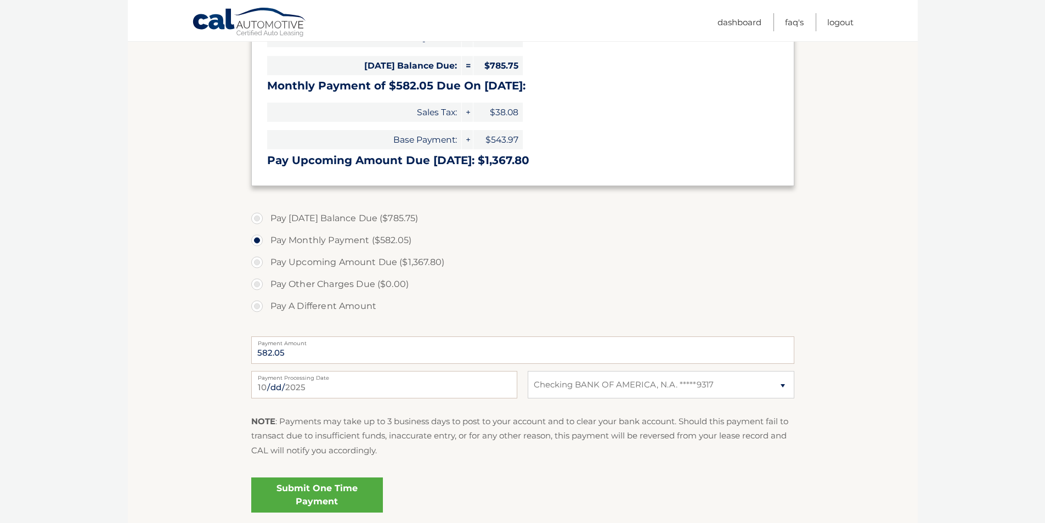 This screenshot has width=1045, height=523. I want to click on input: Payment Amount, so click(523, 350).